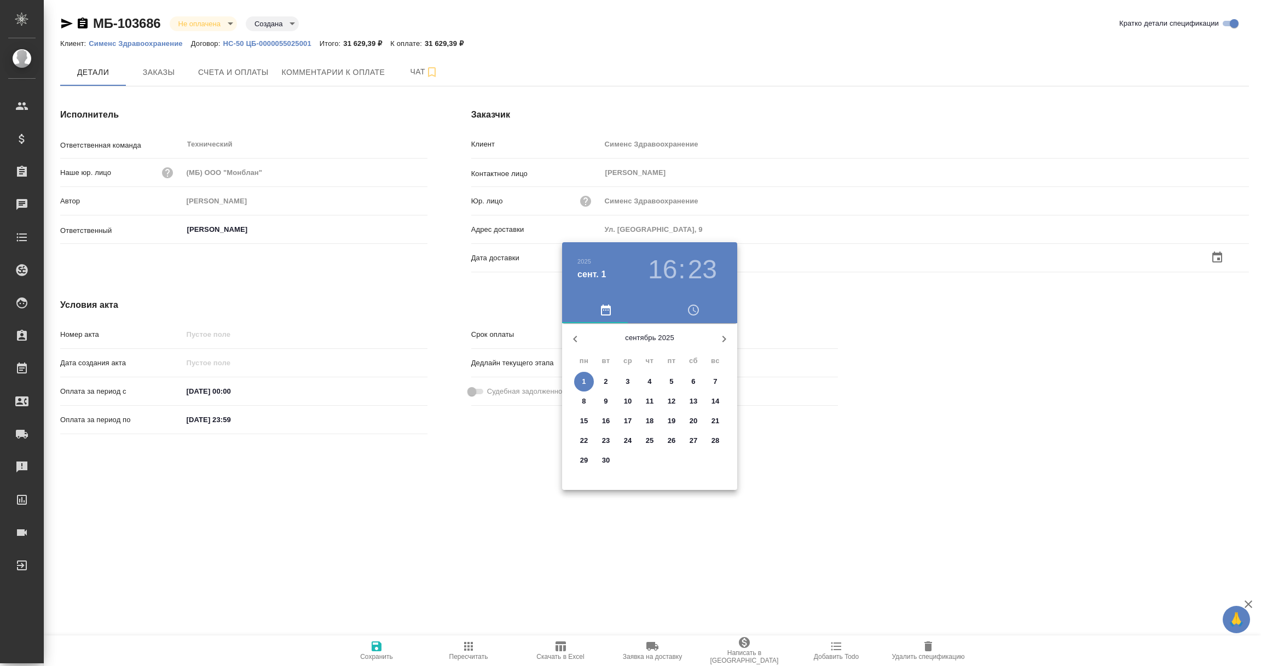 Image resolution: width=1261 pixels, height=666 pixels. What do you see at coordinates (649, 402) in the screenshot?
I see `p: 11` at bounding box center [649, 402].